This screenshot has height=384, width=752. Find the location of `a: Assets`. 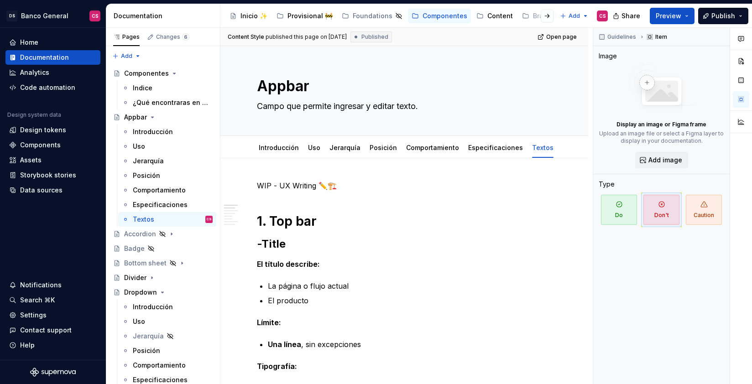

a: Assets is located at coordinates (53, 160).